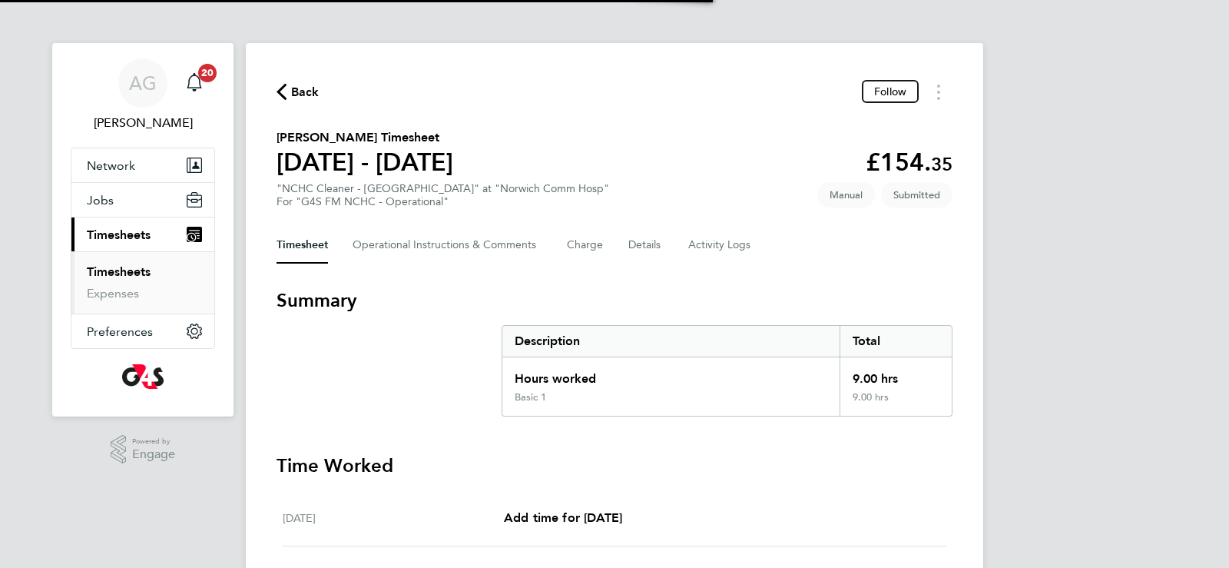  Describe the element at coordinates (118, 234) in the screenshot. I see `span: Timesheets` at that location.